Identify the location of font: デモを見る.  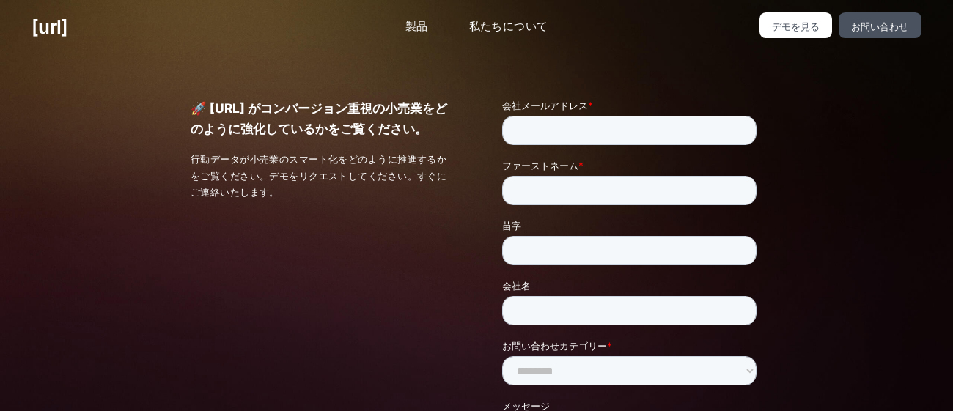
(795, 26).